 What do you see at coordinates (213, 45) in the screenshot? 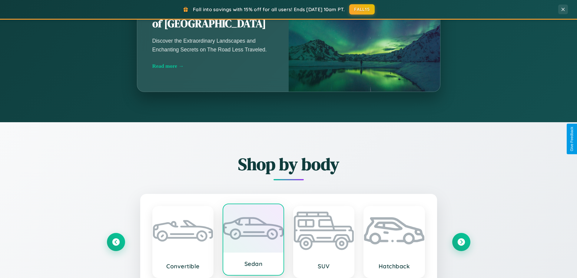
I see `p: Discover the Extraordinary Landscapes and Enchanting Secrets on The Road Less Traveled.` at bounding box center [213, 45].